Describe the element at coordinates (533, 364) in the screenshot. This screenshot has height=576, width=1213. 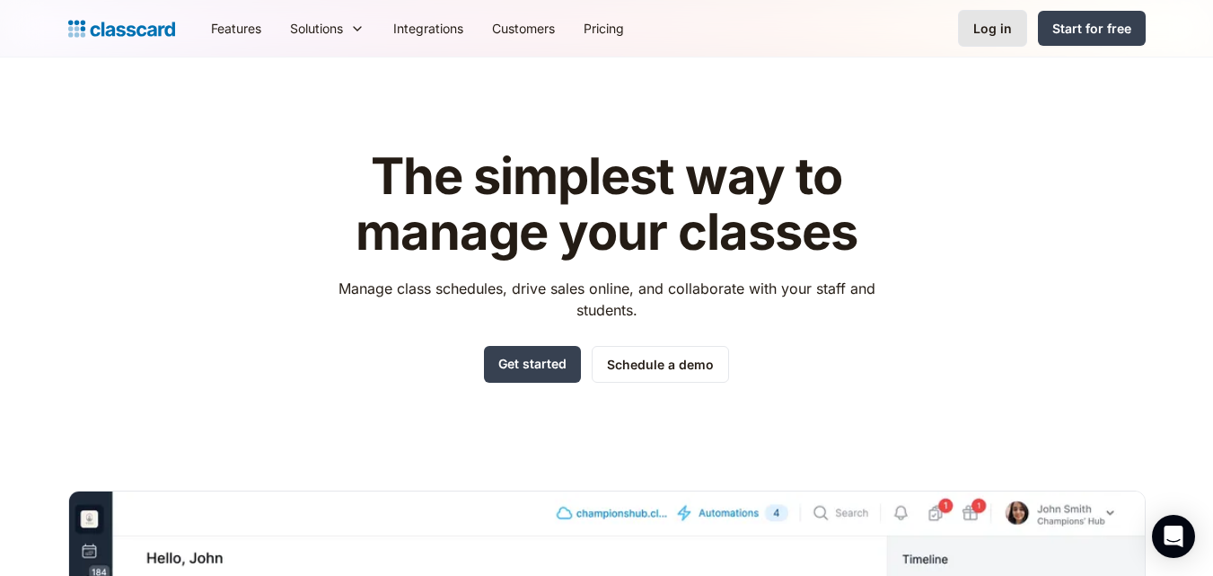
I see `a: Get started` at that location.